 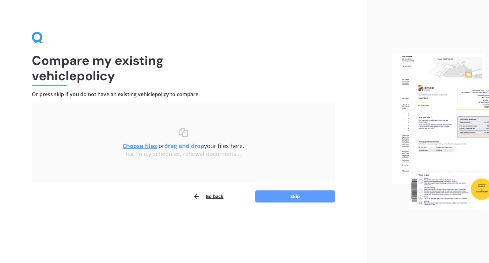 What do you see at coordinates (183, 68) in the screenshot?
I see `h1: Compare my existing vehicle policy` at bounding box center [183, 68].